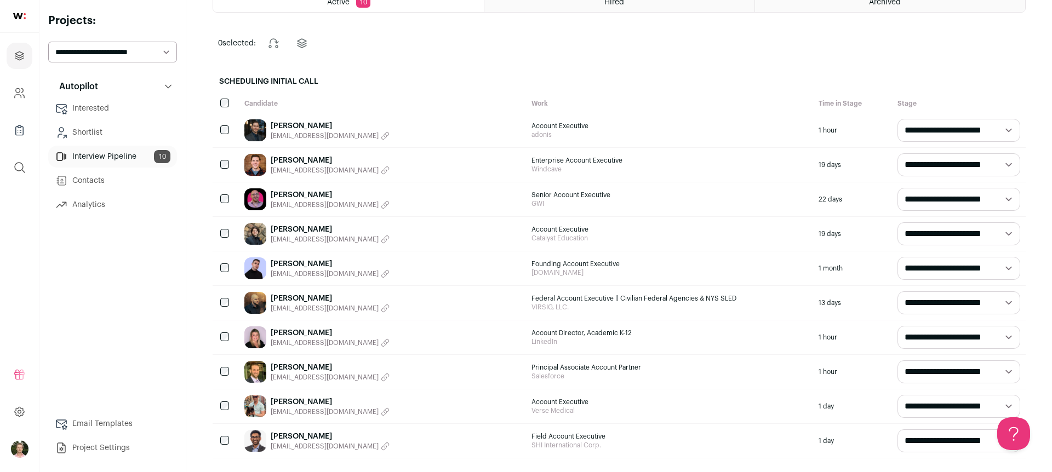 The height and width of the screenshot is (472, 1052). Describe the element at coordinates (669, 299) in the screenshot. I see `span: Federal Account Executive || Civilian Federal Agencies & NYS SLED` at that location.